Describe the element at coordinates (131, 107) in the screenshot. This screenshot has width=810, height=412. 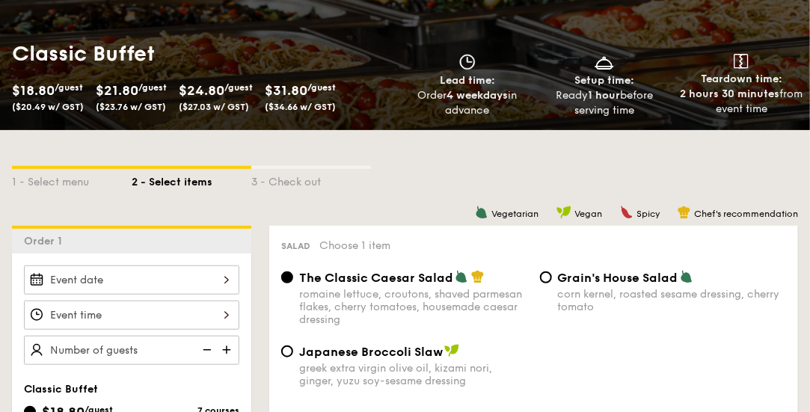
I see `span: ($23.76 w/ GST)` at that location.